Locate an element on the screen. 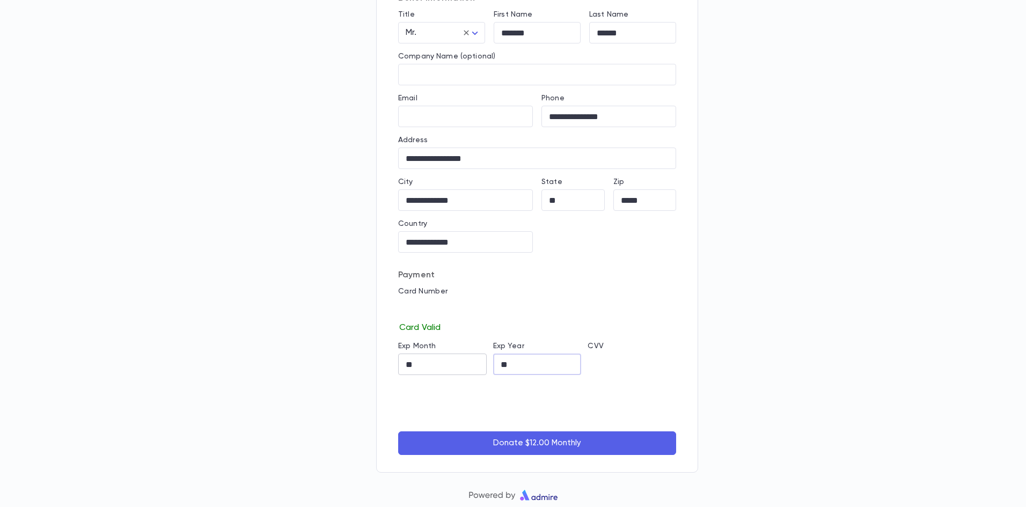 The image size is (1026, 507). p: Payment is located at coordinates (537, 275).